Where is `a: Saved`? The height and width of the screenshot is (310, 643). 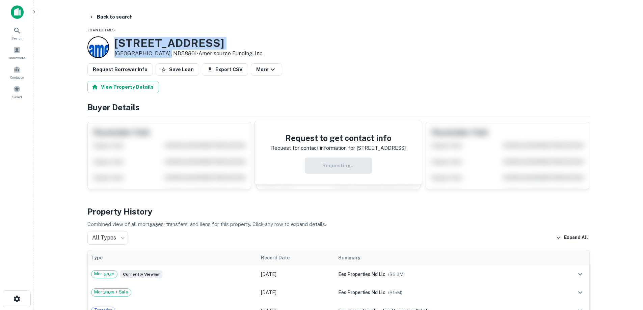 a: Saved is located at coordinates (17, 92).